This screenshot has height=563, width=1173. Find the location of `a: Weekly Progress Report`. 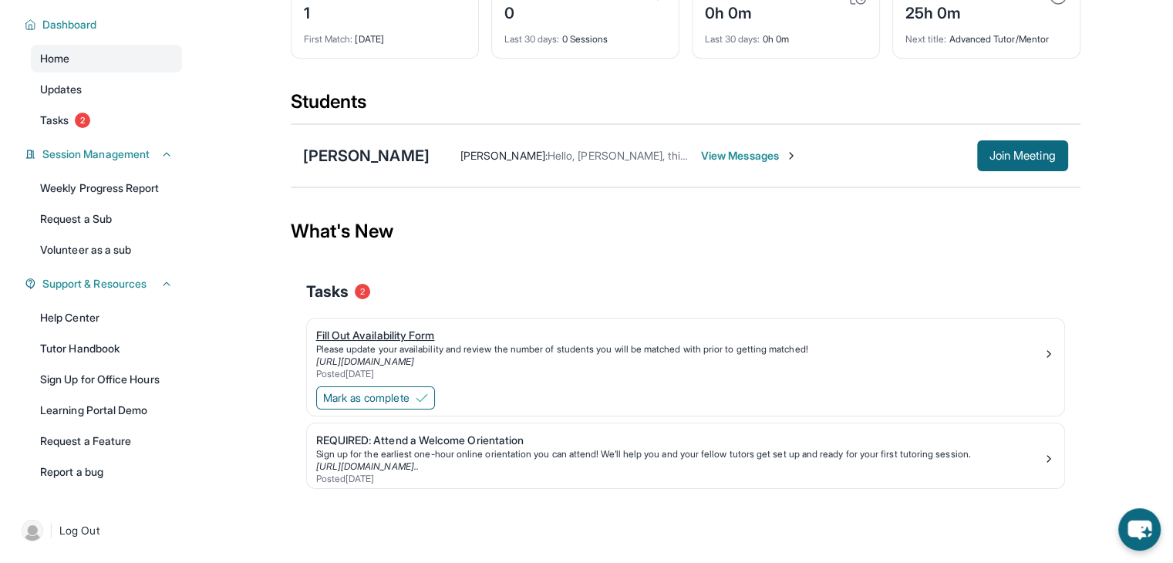

a: Weekly Progress Report is located at coordinates (106, 188).